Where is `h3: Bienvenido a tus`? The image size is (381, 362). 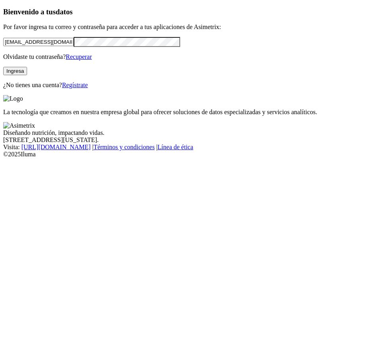
h3: Bienvenido a tus is located at coordinates (191, 12).